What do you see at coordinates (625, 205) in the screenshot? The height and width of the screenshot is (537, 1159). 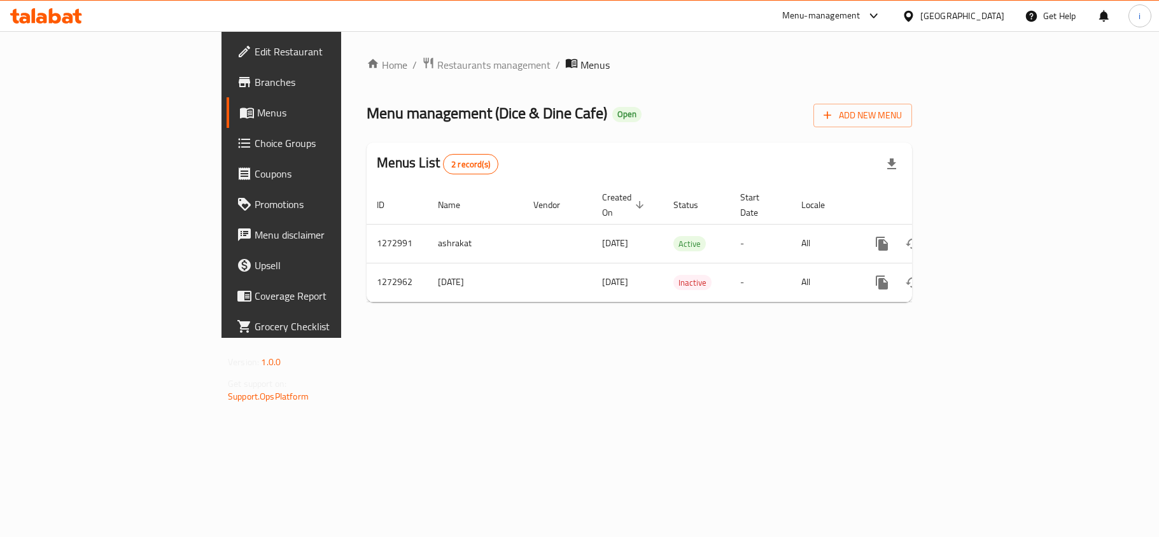 I see `span: Created On` at bounding box center [625, 205].